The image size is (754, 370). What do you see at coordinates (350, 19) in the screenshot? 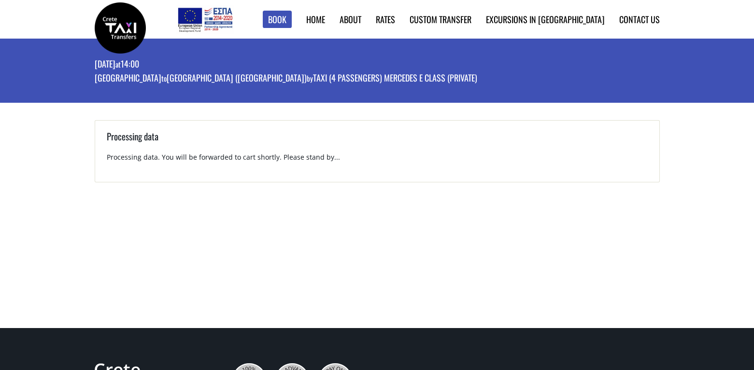
I see `a: About` at bounding box center [350, 19].